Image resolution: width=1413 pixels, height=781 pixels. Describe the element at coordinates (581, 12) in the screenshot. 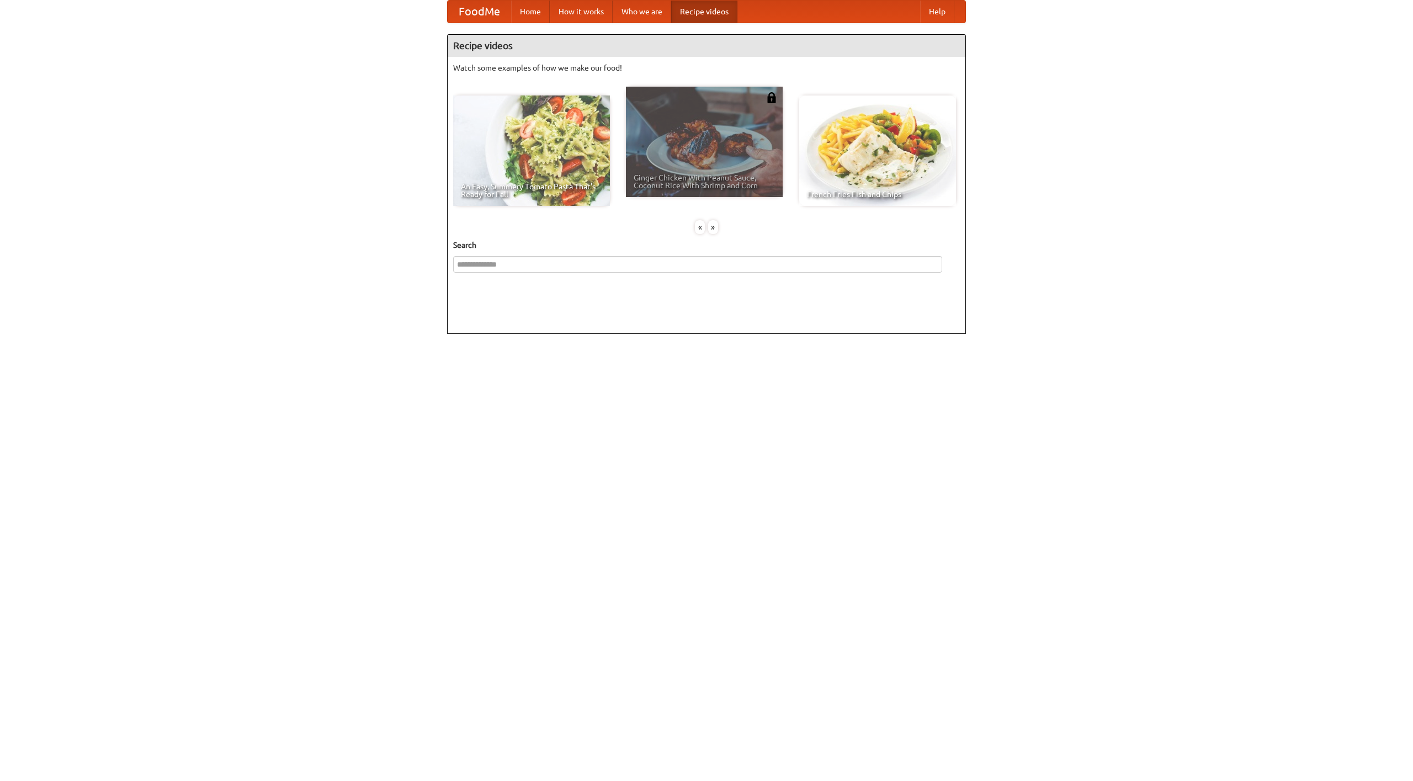

I see `a: How it works` at that location.